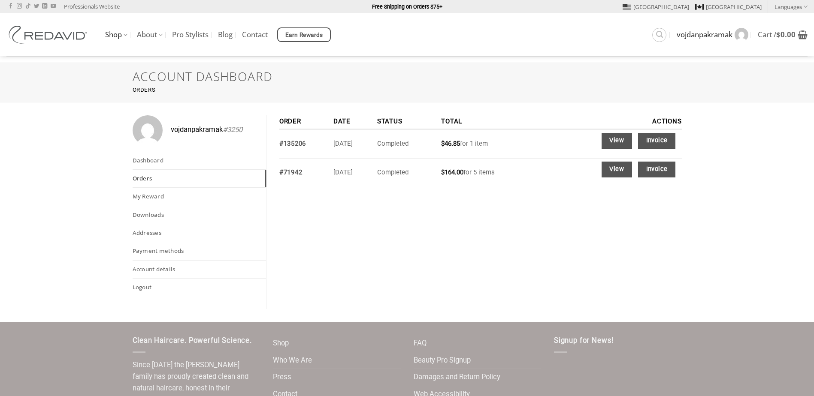  What do you see at coordinates (45, 6) in the screenshot?
I see `a: Follow on LinkedIn` at bounding box center [45, 6].